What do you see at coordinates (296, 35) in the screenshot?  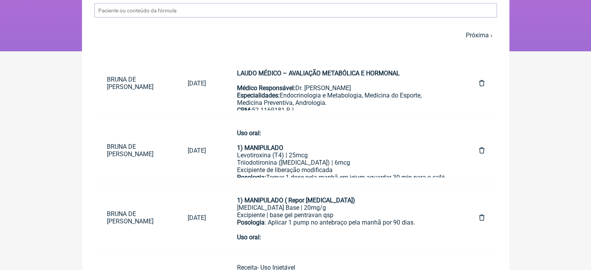 I see `nav: pager` at bounding box center [296, 35].